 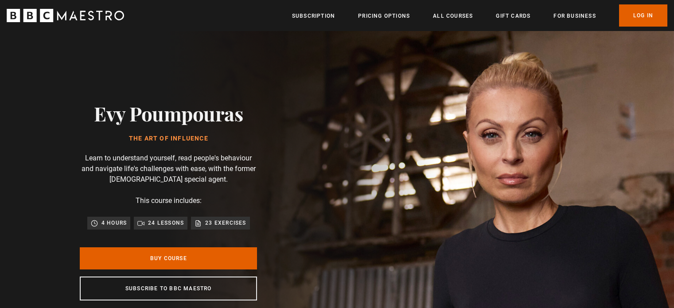 I want to click on svg: BBC Maestro, so click(x=65, y=16).